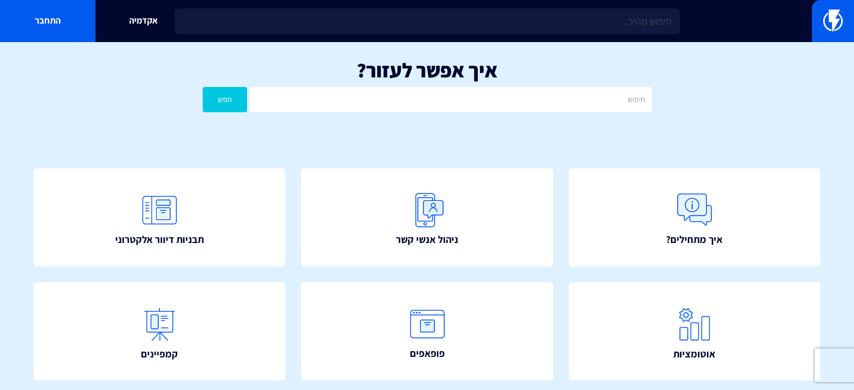 The width and height of the screenshot is (854, 390). Describe the element at coordinates (225, 99) in the screenshot. I see `button: חפש` at that location.